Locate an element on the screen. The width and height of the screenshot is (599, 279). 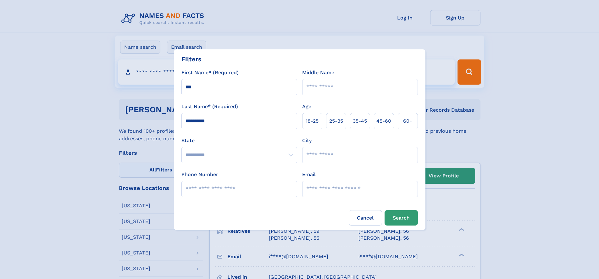
label: City is located at coordinates (307, 141).